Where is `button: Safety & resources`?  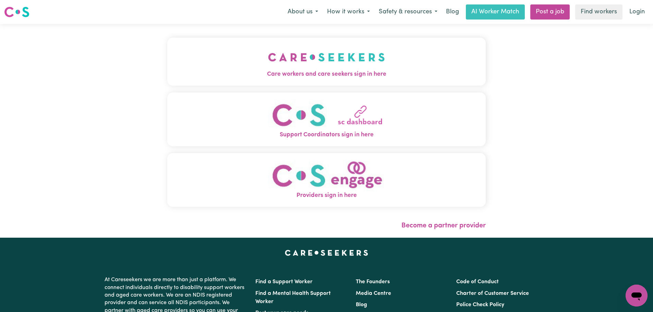
button: Safety & resources is located at coordinates (408, 12).